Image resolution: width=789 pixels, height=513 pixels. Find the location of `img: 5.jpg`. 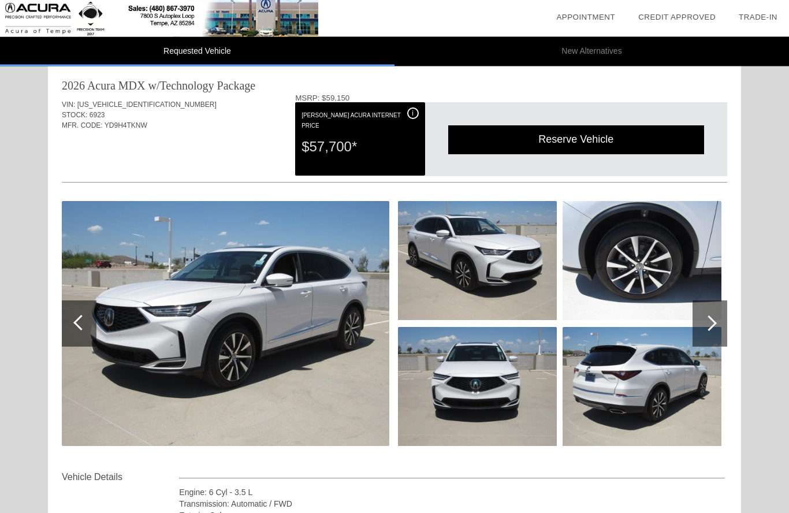

img: 5.jpg is located at coordinates (642, 387).